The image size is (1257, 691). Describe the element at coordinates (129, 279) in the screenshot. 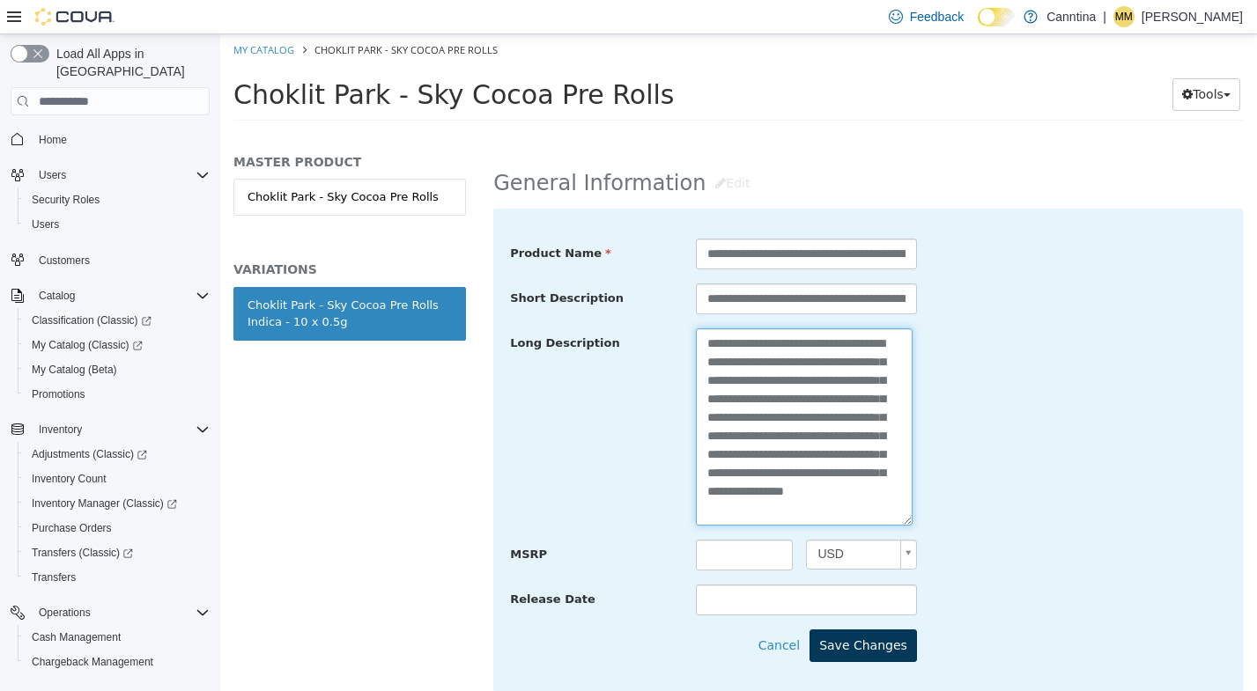

I see `div: Choklit Park - Sky Cocoa Pre Rolls Indica - 10 x 0.5g` at that location.